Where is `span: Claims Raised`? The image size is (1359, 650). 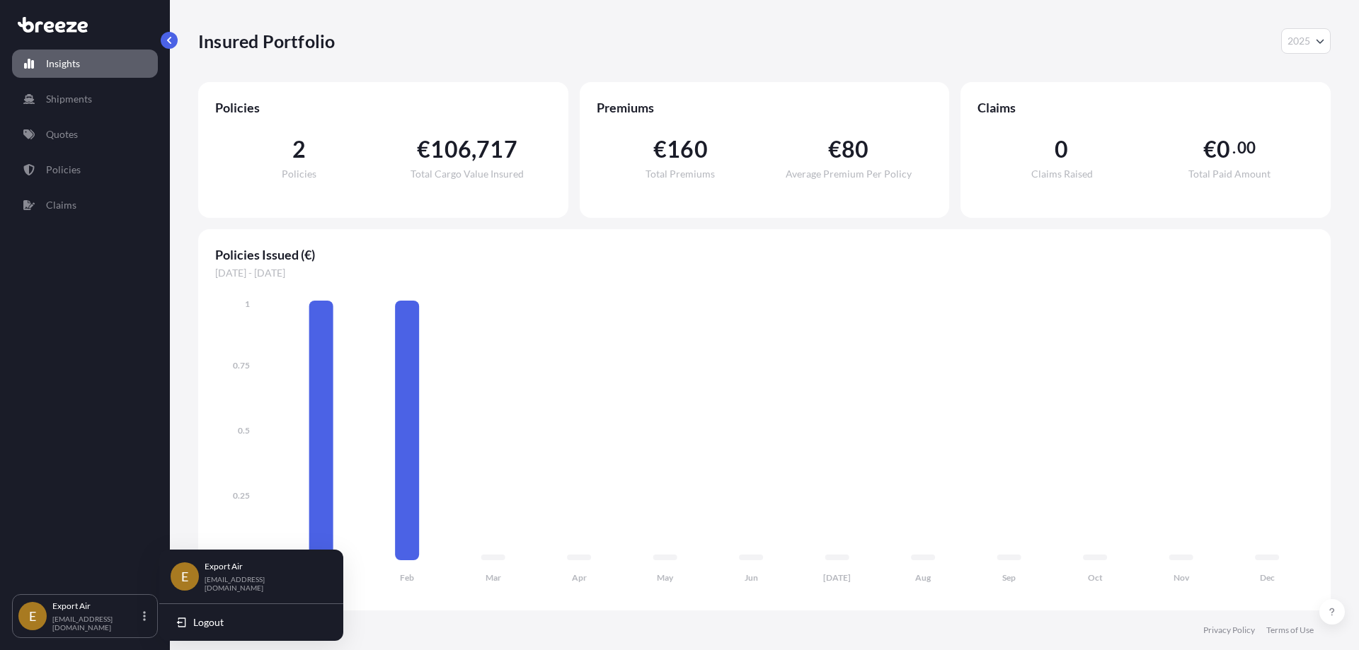
span: Claims Raised is located at coordinates (1061, 174).